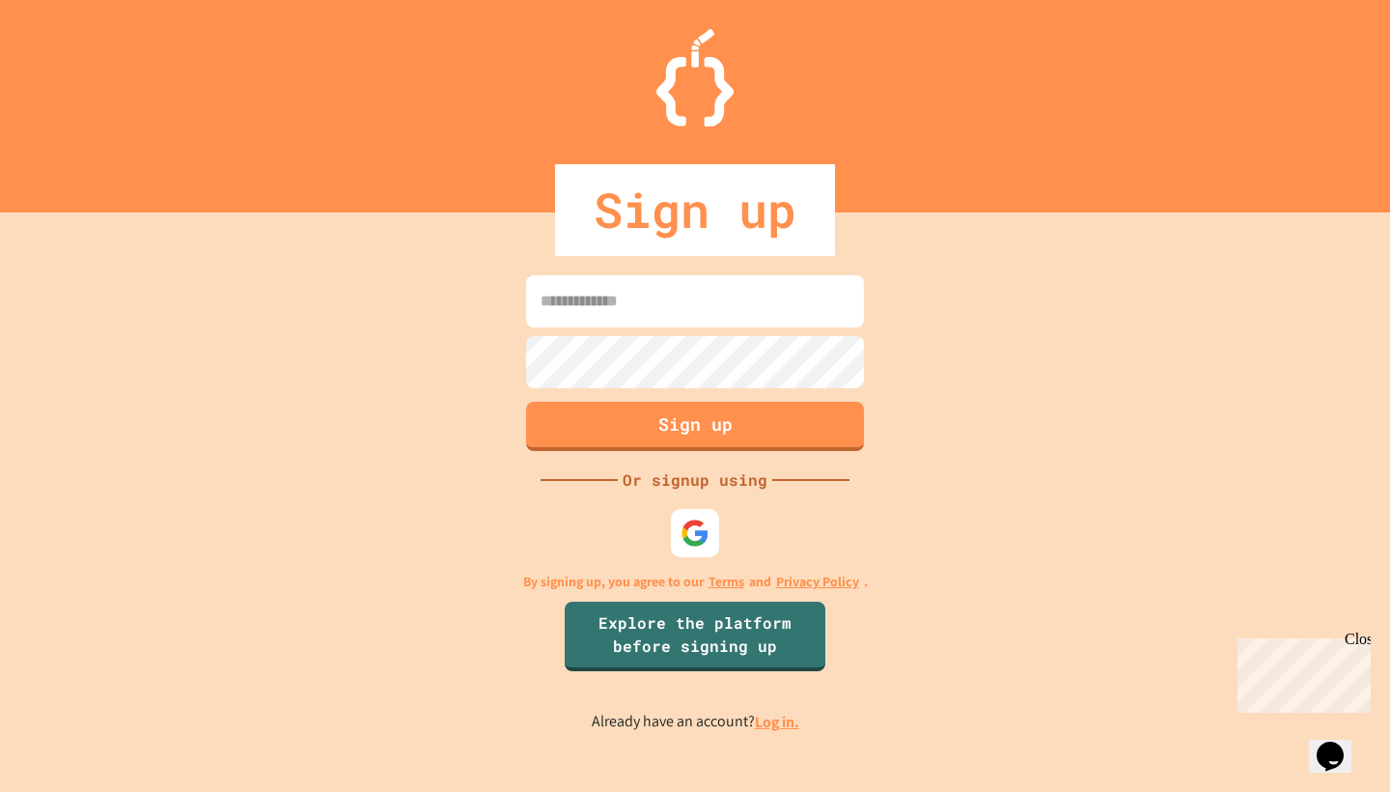 This screenshot has width=1390, height=792. What do you see at coordinates (695, 210) in the screenshot?
I see `div: Sign up` at bounding box center [695, 210].